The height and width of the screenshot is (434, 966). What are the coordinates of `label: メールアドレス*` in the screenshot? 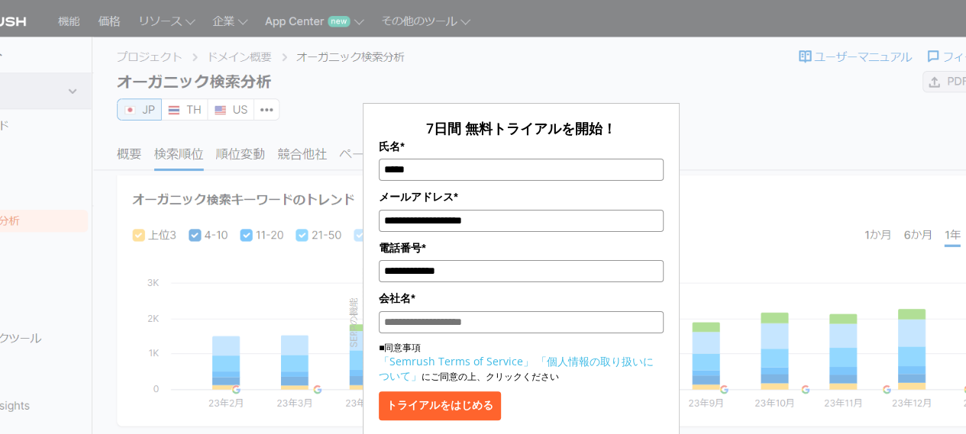 It's located at (521, 197).